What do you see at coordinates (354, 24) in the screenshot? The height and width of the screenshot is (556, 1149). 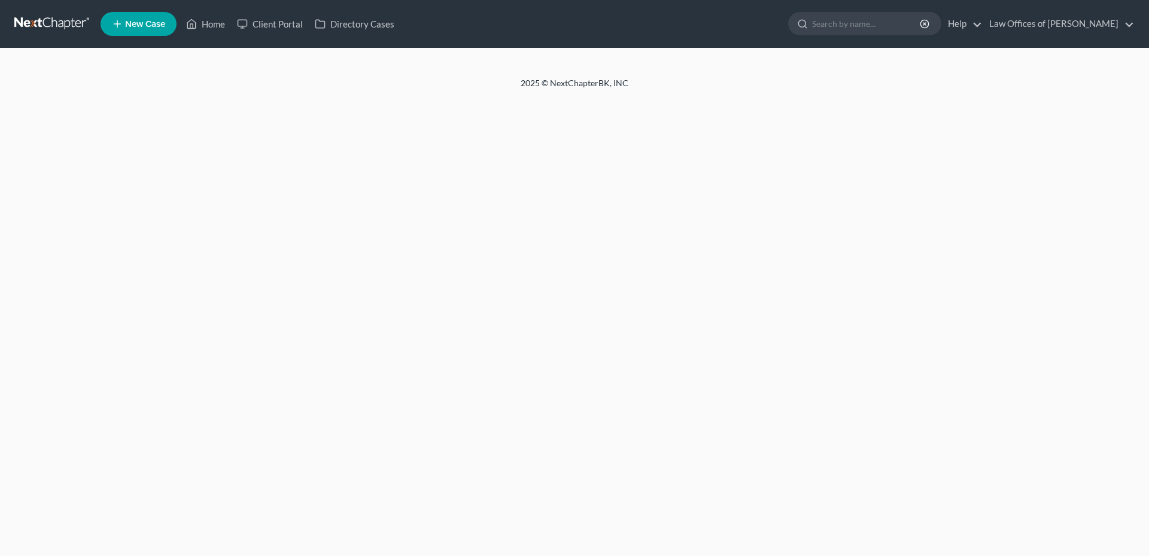 I see `a: Directory Cases` at bounding box center [354, 24].